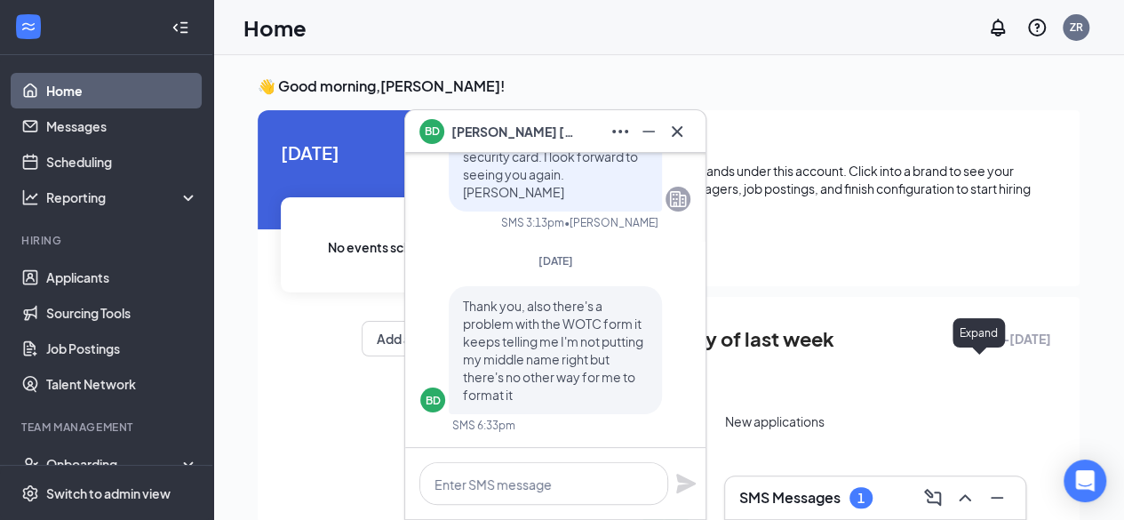 The height and width of the screenshot is (520, 1124). I want to click on div: SMS 6:33pm, so click(483, 425).